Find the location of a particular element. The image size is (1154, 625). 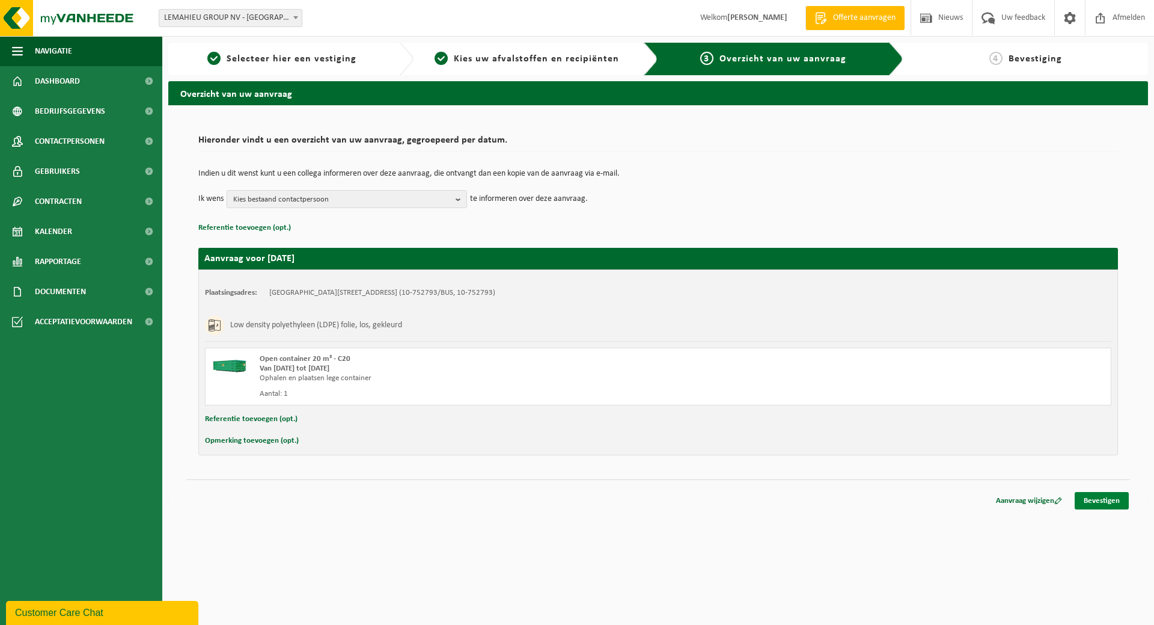

a: Aanvraag wijzigen is located at coordinates (1029, 500).